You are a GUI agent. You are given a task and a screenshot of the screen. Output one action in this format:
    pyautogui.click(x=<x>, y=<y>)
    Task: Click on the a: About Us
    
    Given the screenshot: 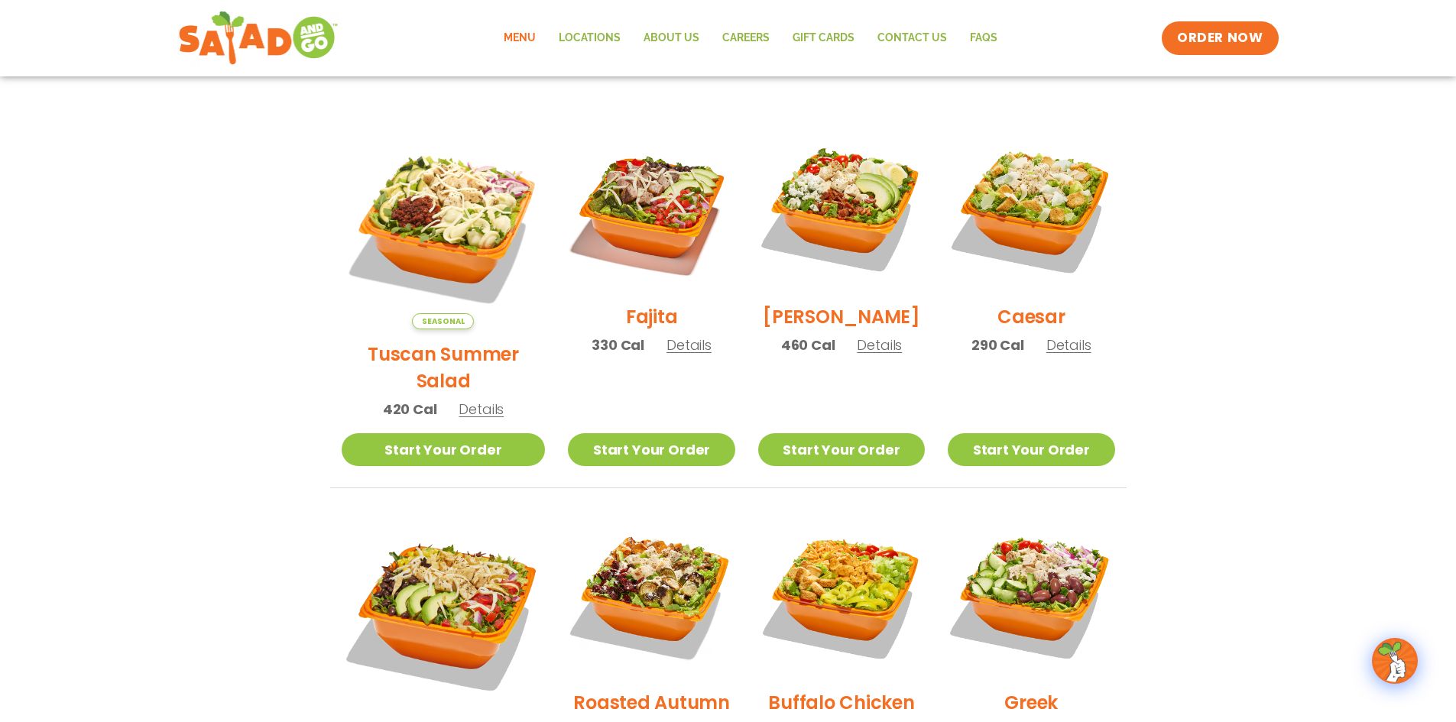 What is the action you would take?
    pyautogui.click(x=671, y=38)
    